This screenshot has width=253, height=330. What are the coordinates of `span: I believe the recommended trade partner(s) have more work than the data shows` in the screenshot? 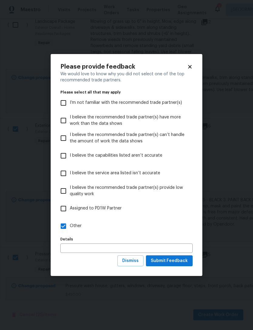 It's located at (129, 120).